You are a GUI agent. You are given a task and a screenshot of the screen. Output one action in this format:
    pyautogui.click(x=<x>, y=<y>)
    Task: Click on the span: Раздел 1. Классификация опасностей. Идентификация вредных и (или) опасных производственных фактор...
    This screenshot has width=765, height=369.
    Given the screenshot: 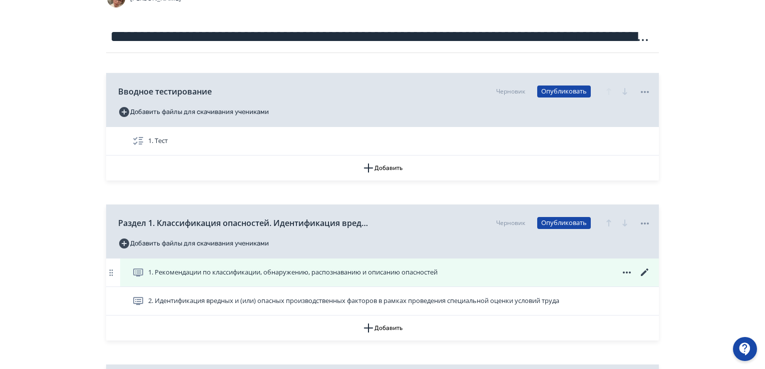 What is the action you would take?
    pyautogui.click(x=243, y=223)
    